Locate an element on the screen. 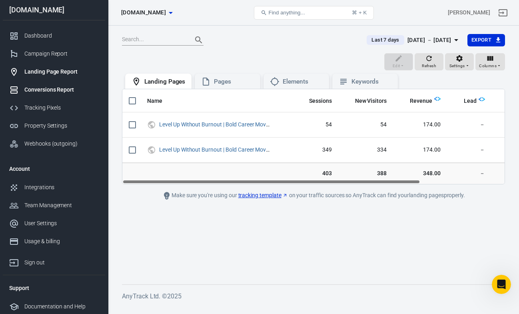 Image resolution: width=519 pixels, height=314 pixels. a: Knowledge Base is located at coordinates (80, 164).